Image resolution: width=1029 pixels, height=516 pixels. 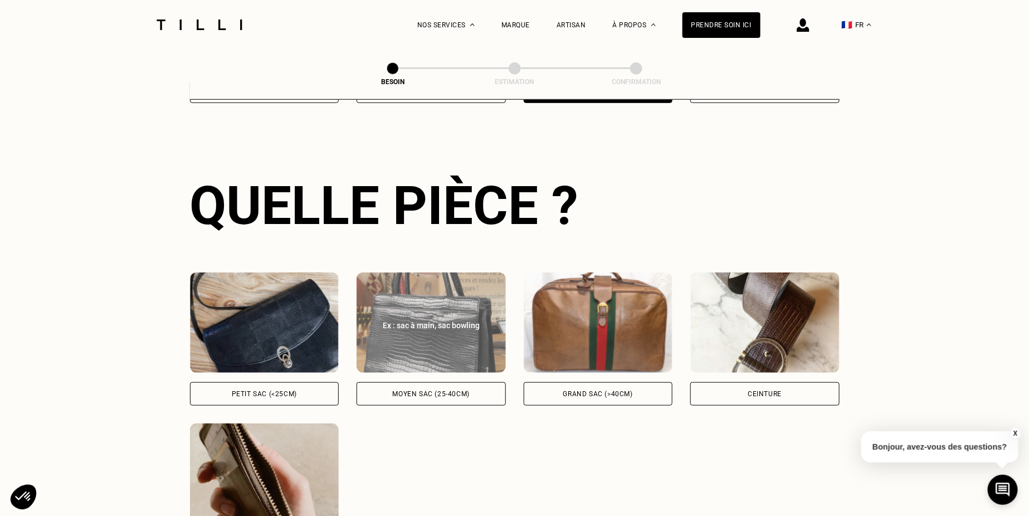 I want to click on img: Tilli retouche votre Petit sac (<25cm), so click(x=265, y=323).